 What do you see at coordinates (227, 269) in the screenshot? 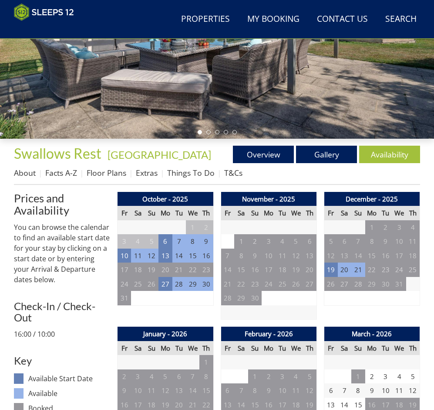
I see `td: 14` at bounding box center [227, 269].